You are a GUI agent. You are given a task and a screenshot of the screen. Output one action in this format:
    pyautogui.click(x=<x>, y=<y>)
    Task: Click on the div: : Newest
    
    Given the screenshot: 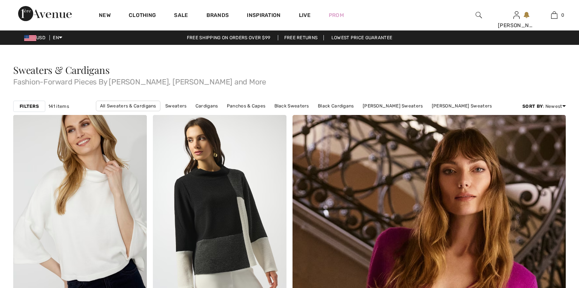 What is the action you would take?
    pyautogui.click(x=544, y=106)
    